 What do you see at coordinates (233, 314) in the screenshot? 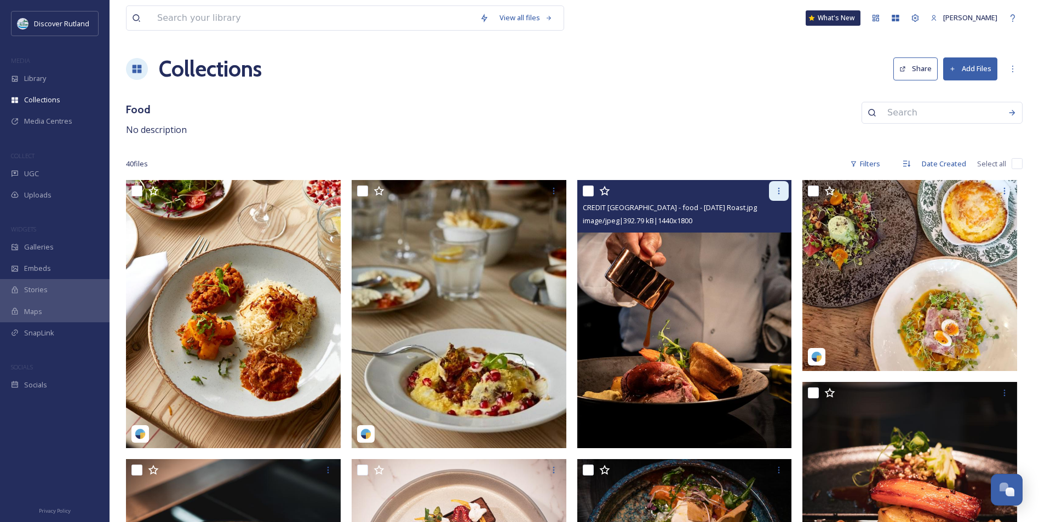
I see `img: CREDIT marquess_exeter- food.jpg` at bounding box center [233, 314].